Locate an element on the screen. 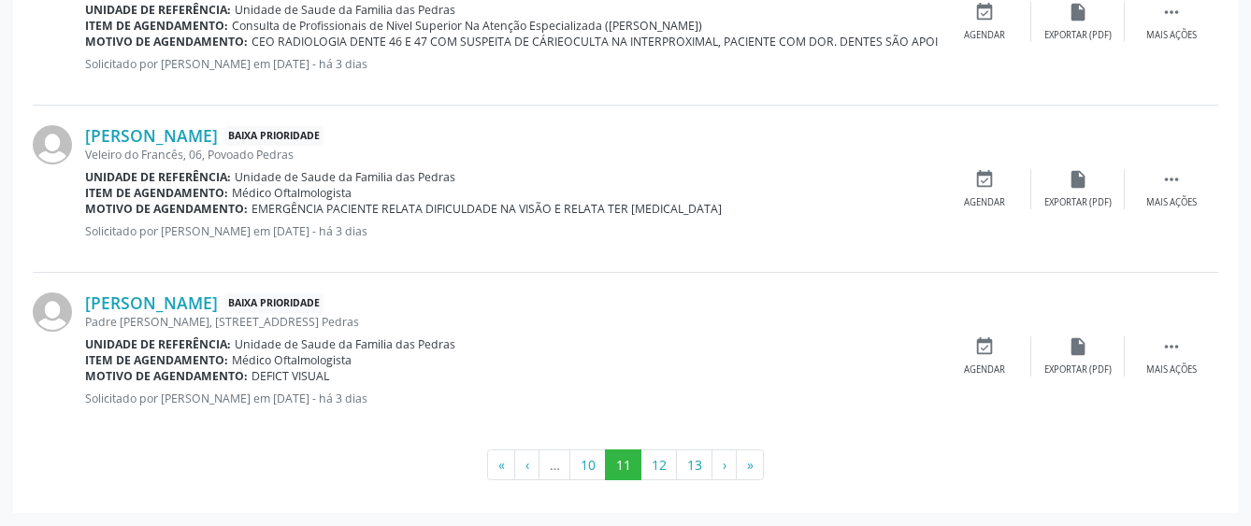 This screenshot has height=526, width=1251. button: Go to previous page is located at coordinates (526, 466).